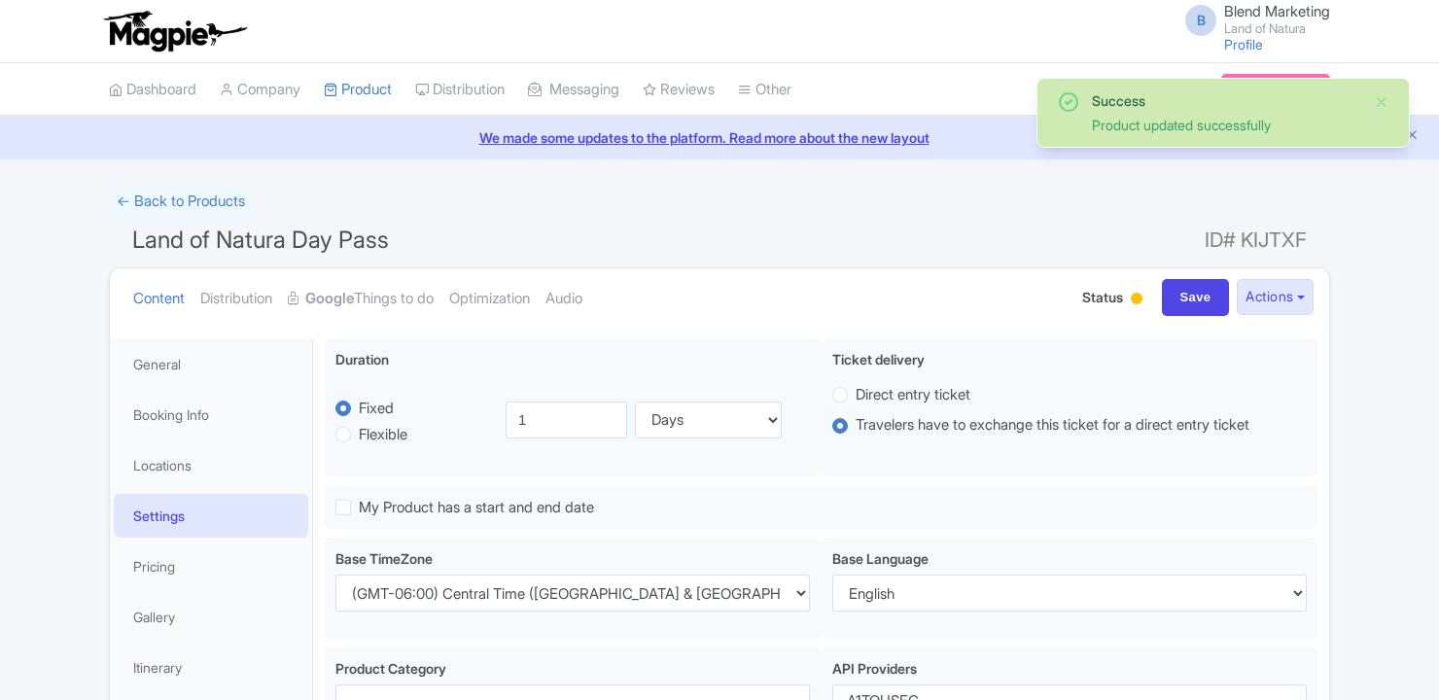 This screenshot has width=1439, height=700. I want to click on a: Content, so click(158, 298).